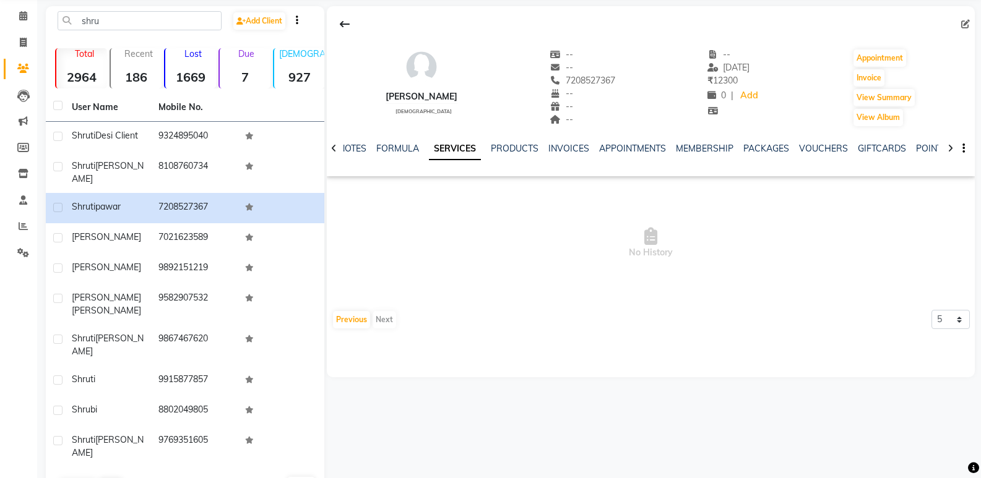 This screenshot has height=478, width=981. What do you see at coordinates (194, 269) in the screenshot?
I see `td: 9892151219` at bounding box center [194, 269].